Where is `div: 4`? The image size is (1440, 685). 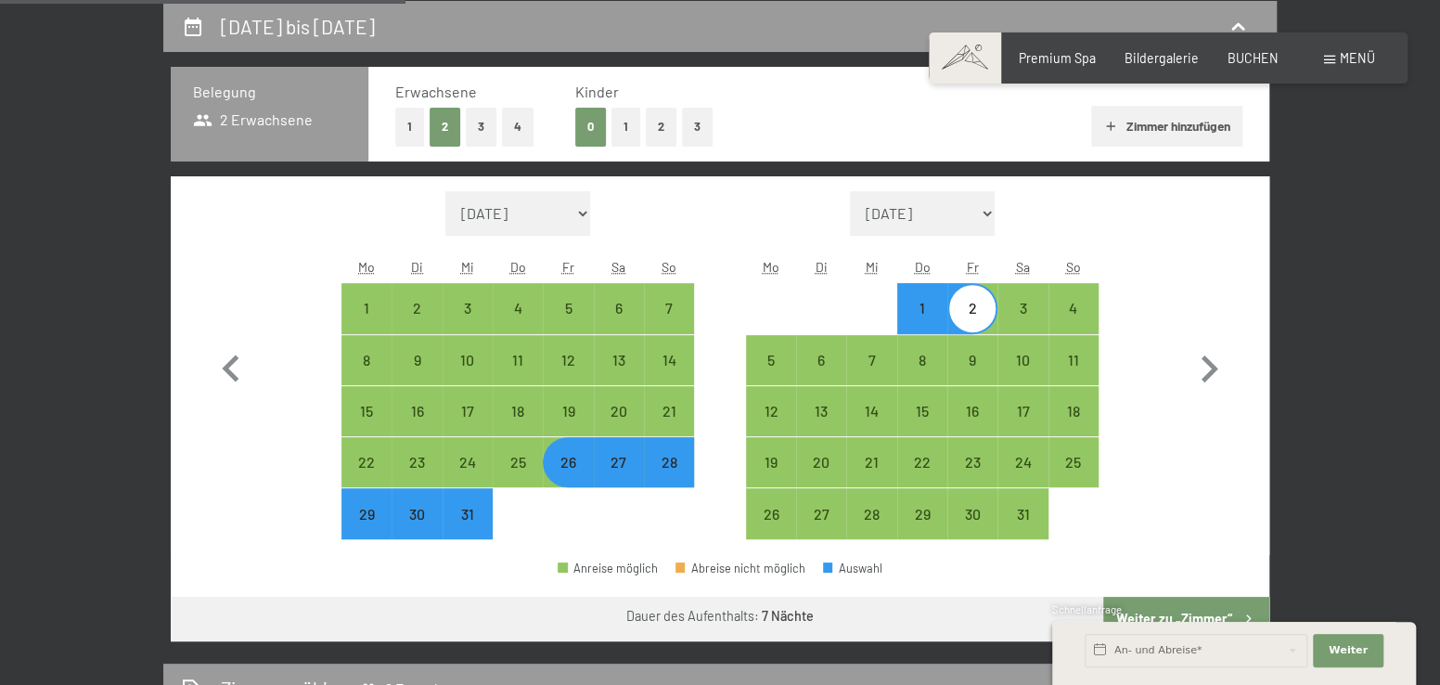 div: 4 is located at coordinates (1074, 324).